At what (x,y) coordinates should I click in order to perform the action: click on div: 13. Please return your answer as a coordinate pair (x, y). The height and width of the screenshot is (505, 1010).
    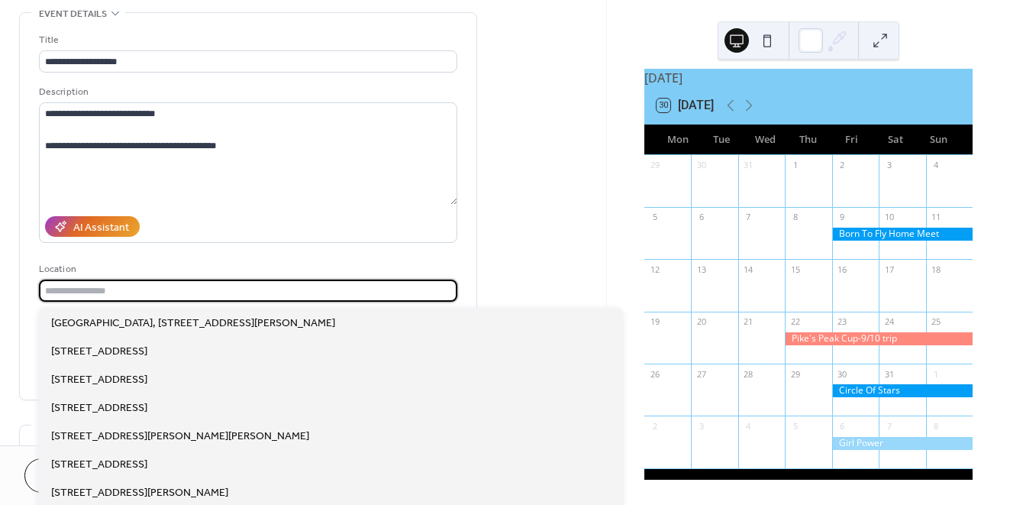
    Looking at the image, I should click on (701, 269).